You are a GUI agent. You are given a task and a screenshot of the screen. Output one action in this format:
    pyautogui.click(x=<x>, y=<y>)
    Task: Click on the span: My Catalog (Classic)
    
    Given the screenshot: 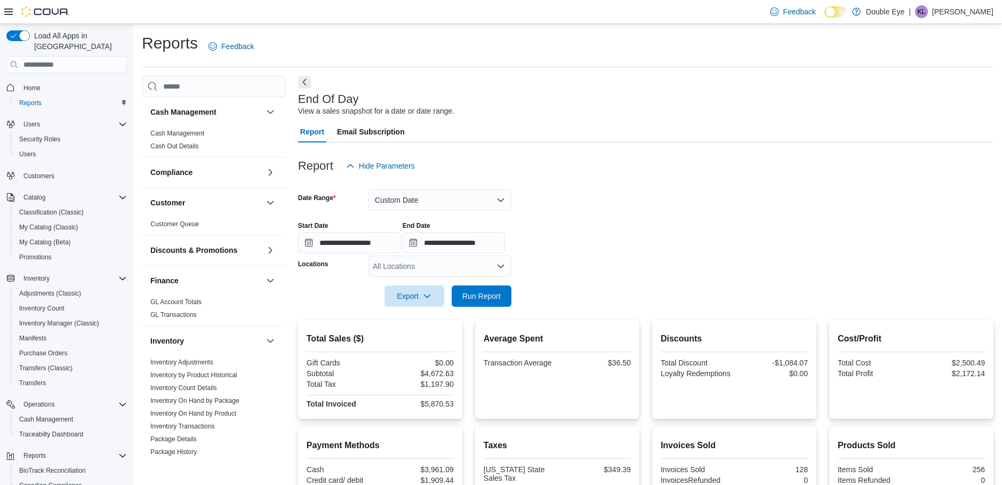 What is the action you would take?
    pyautogui.click(x=49, y=227)
    